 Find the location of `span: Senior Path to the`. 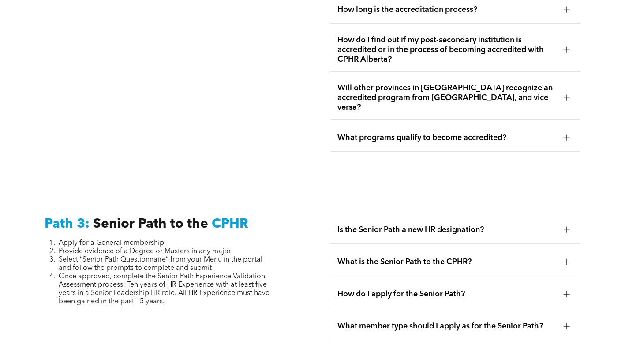

span: Senior Path to the is located at coordinates (150, 224).